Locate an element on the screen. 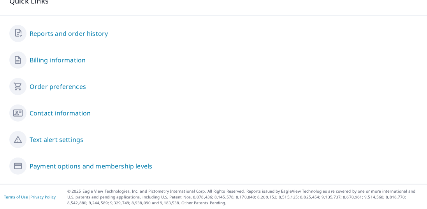 The image size is (427, 209). a: Terms of Use is located at coordinates (16, 197).